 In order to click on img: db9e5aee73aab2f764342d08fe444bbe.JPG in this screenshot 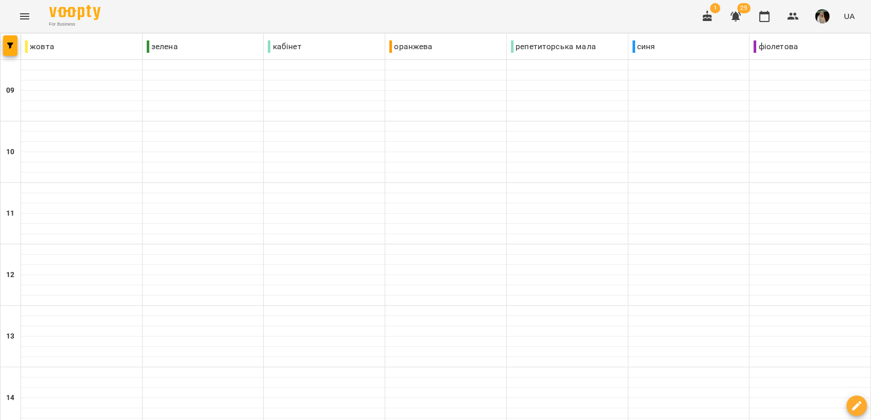, I will do `click(822, 16)`.